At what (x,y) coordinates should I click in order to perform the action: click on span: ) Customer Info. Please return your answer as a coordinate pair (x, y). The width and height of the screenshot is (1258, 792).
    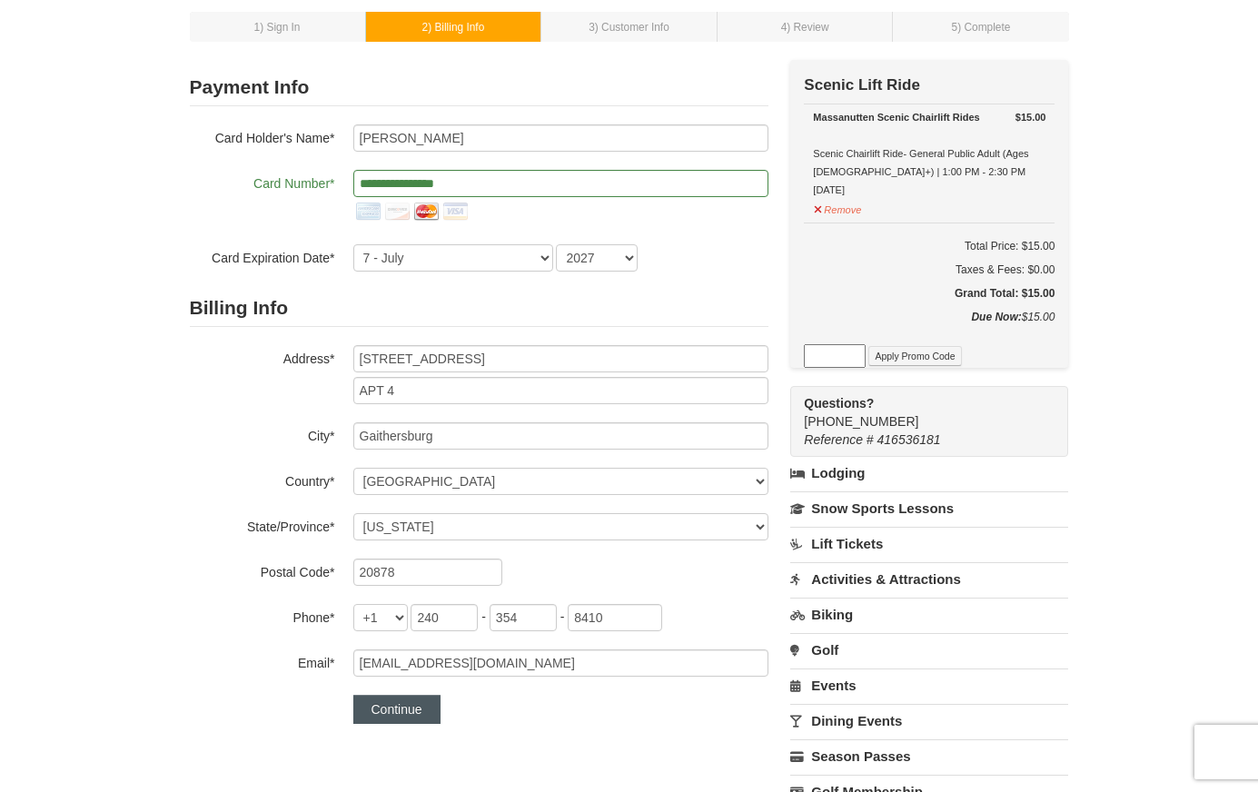
    Looking at the image, I should click on (632, 27).